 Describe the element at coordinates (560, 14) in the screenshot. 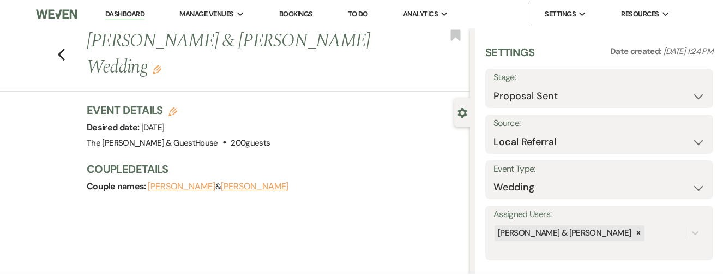

I see `span: Settings` at that location.